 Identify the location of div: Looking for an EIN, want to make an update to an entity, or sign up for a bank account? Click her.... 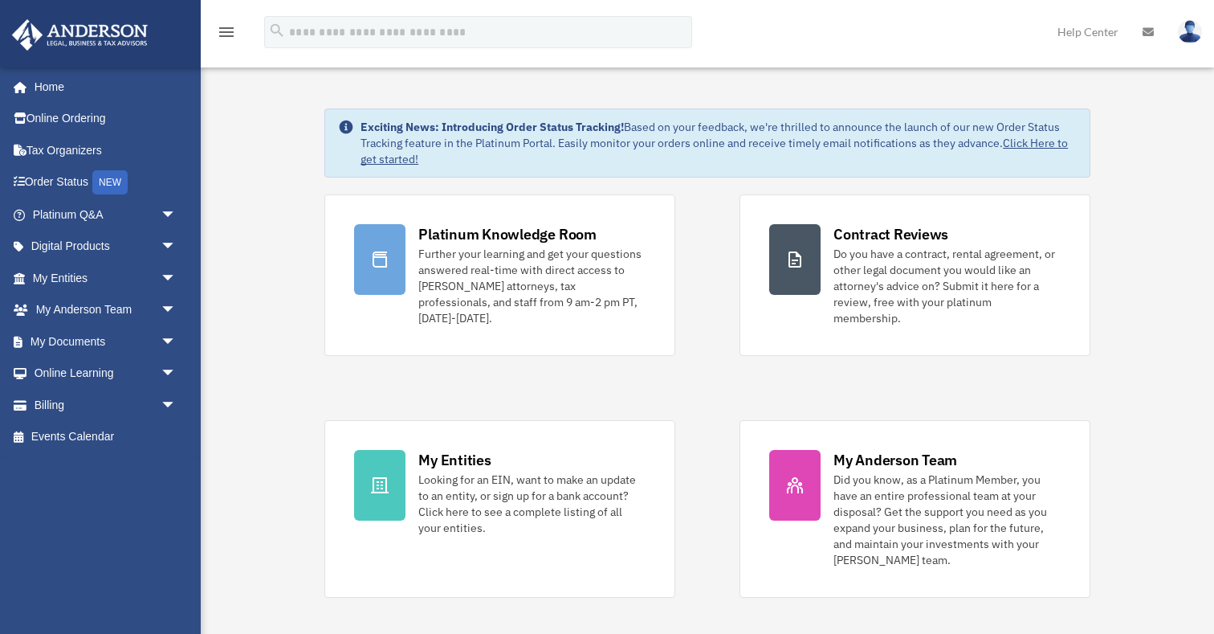
(532, 504).